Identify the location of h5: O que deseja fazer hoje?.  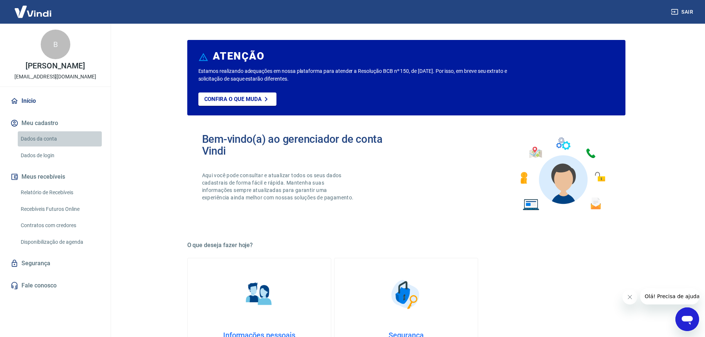
(406, 245).